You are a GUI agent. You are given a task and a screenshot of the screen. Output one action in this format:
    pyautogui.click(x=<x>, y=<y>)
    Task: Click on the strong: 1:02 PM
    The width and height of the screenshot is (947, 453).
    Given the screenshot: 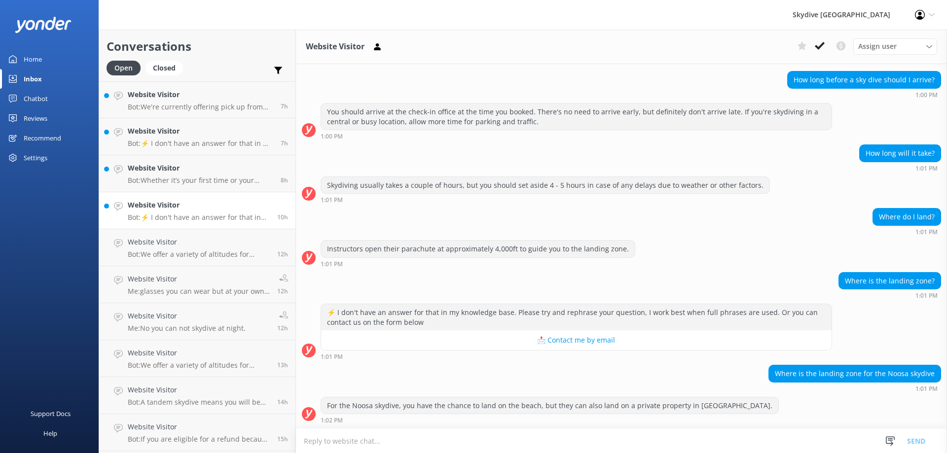 What is the action you would take?
    pyautogui.click(x=332, y=421)
    